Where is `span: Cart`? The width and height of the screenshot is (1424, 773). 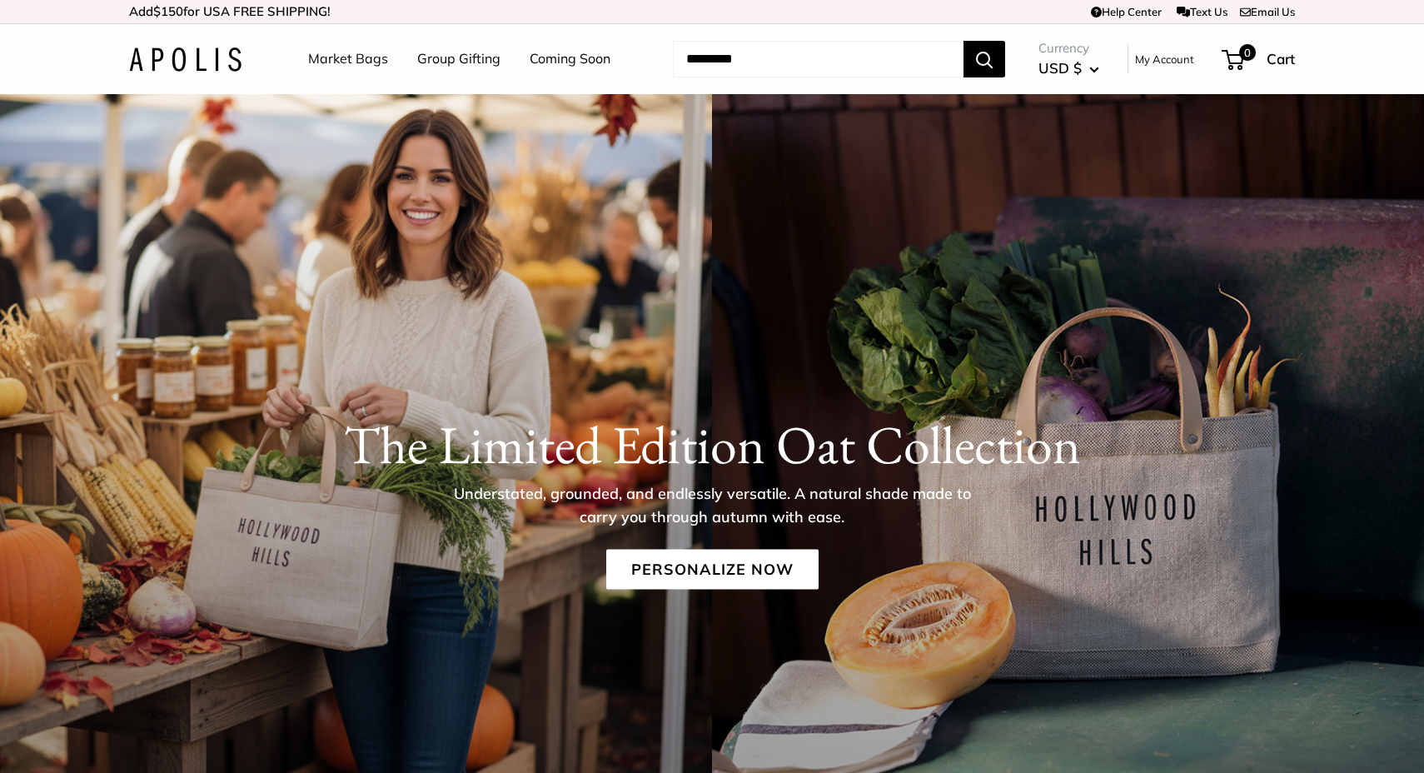
span: Cart is located at coordinates (1281, 58).